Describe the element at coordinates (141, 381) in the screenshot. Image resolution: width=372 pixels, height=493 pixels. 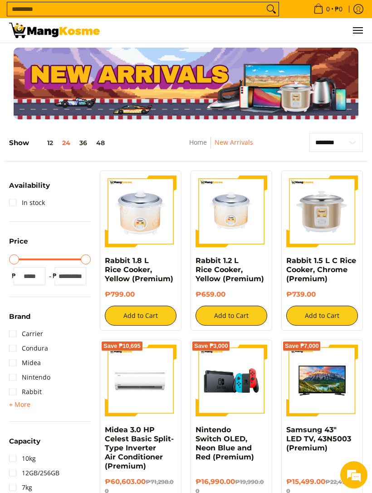
I see `img: Midea 3.0 HP Celest Basic Split-Type Inverter Air Conditioner (Premium)` at that location.